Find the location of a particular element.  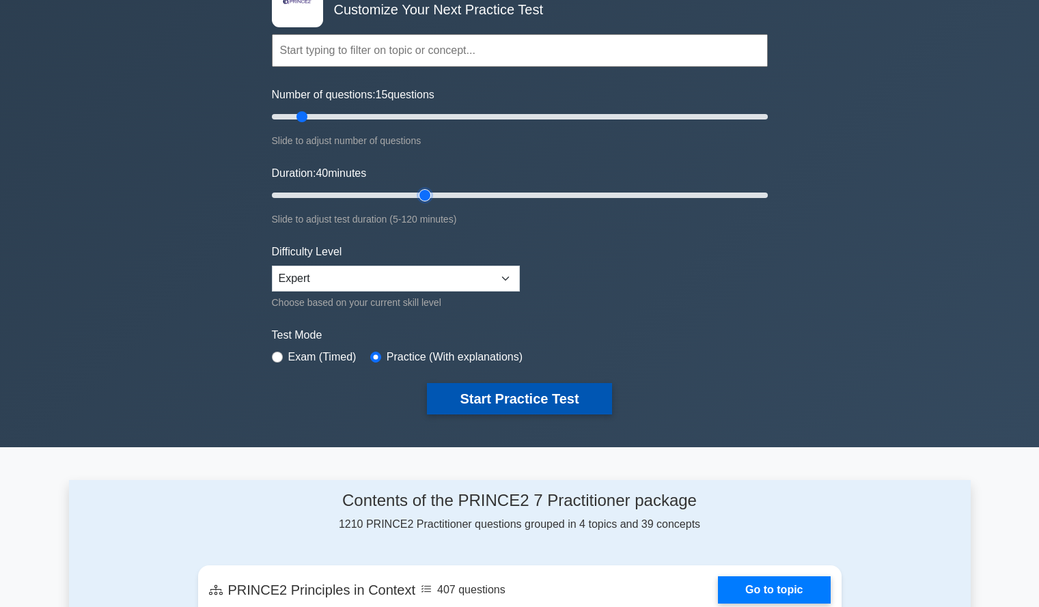

a: Go to topic is located at coordinates (774, 590).